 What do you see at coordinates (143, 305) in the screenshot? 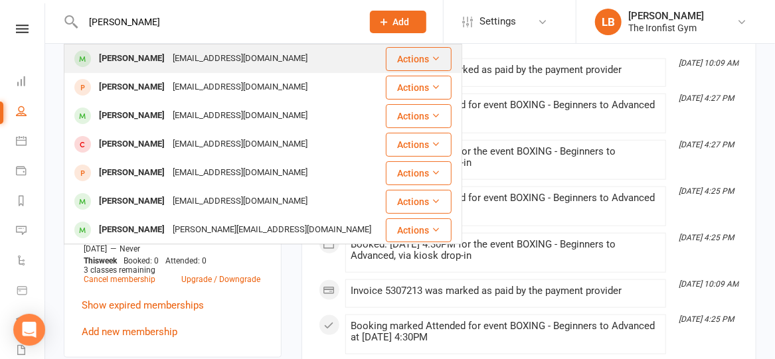
I see `a: Show expired memberships` at bounding box center [143, 305].